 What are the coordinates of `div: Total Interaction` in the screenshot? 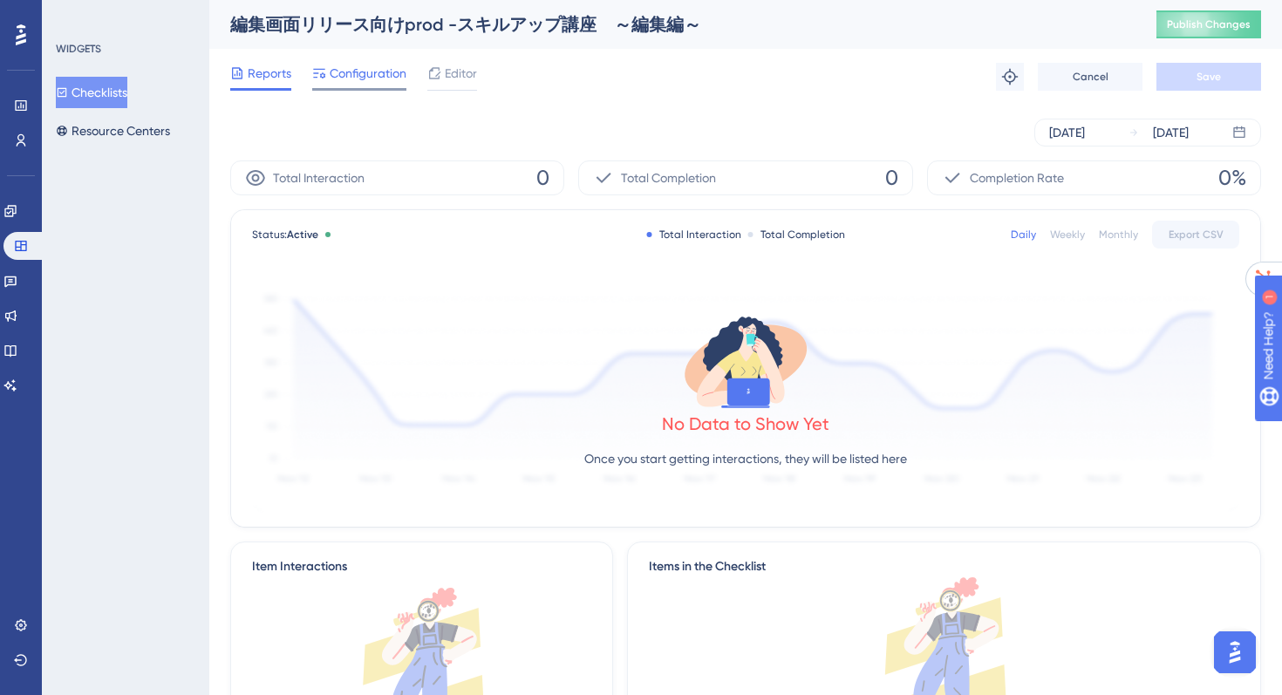 It's located at (694, 235).